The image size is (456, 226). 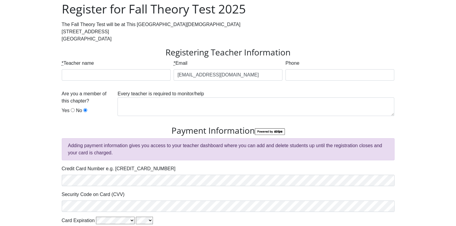 What do you see at coordinates (181, 63) in the screenshot?
I see `label: Email` at bounding box center [181, 63].